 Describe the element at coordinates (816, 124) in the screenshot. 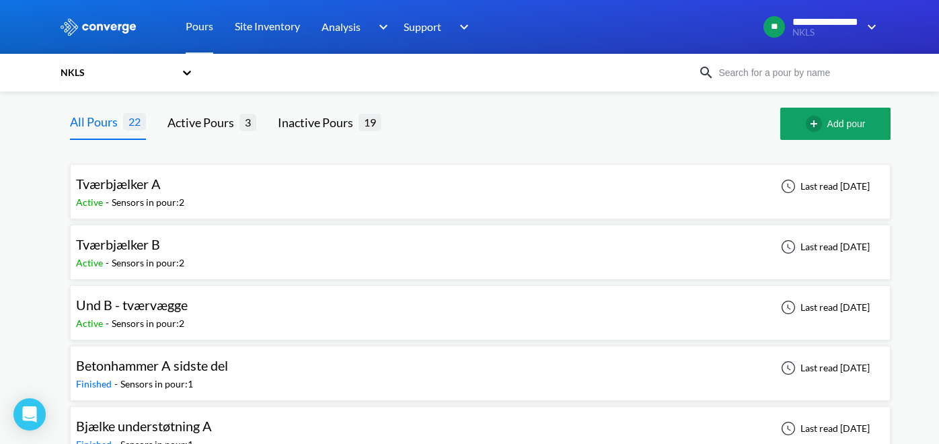

I see `img: add-circle-outline.svg` at that location.